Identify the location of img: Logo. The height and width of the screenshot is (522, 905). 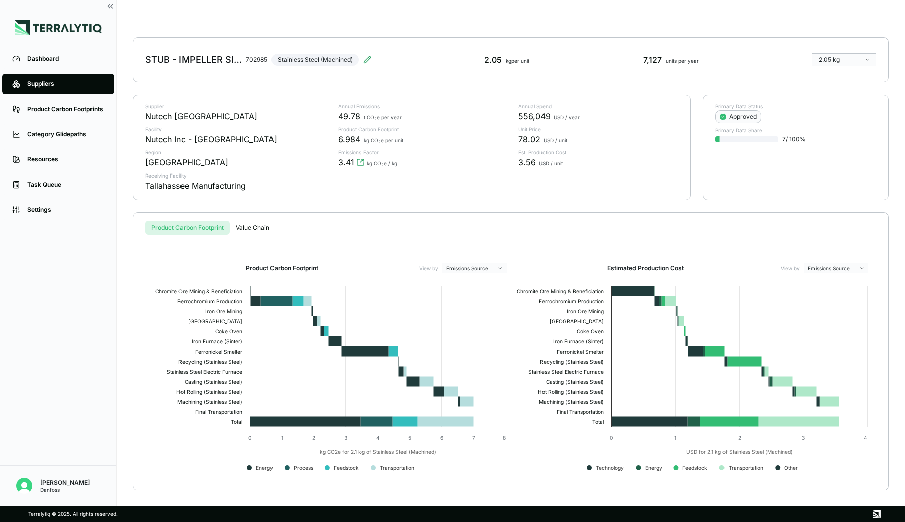
(58, 28).